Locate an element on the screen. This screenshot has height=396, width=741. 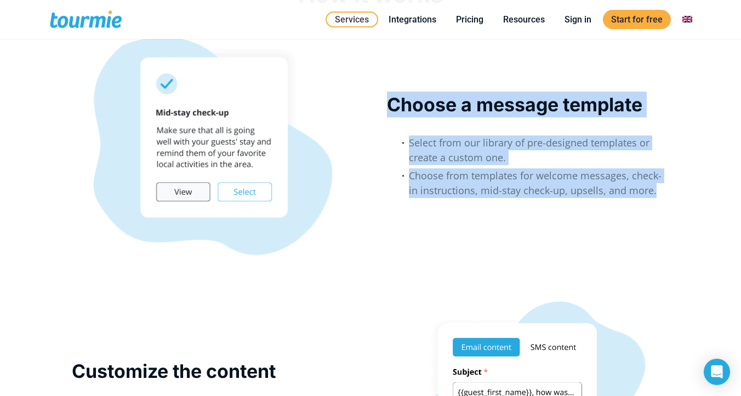
a: Sign in is located at coordinates (577, 19).